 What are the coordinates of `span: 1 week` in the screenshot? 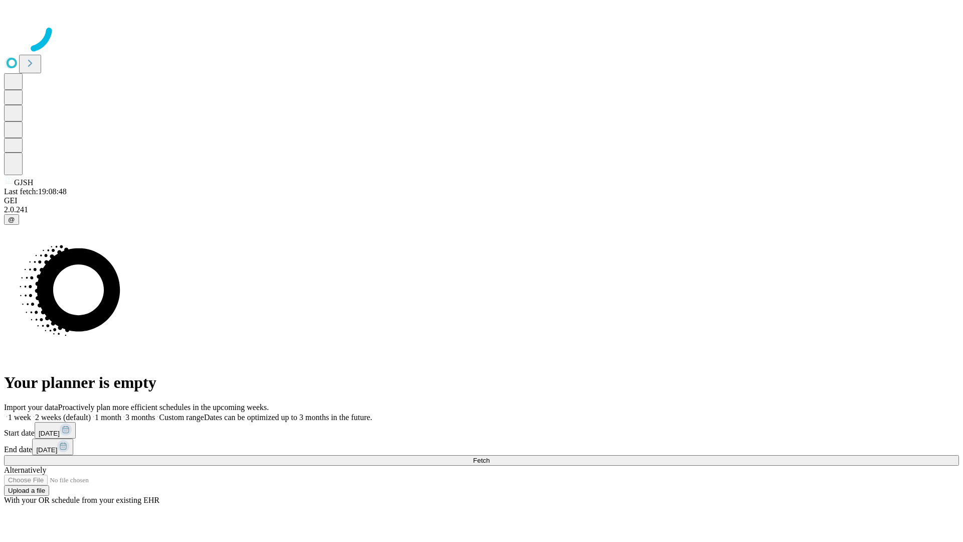 It's located at (20, 417).